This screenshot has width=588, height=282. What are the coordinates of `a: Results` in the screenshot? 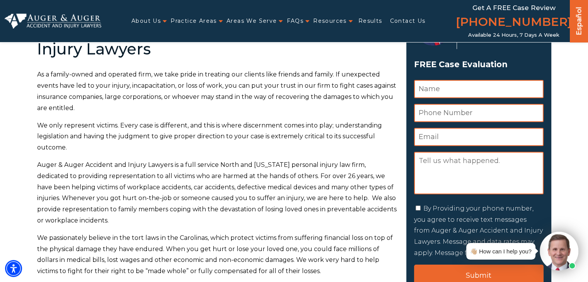 It's located at (371, 21).